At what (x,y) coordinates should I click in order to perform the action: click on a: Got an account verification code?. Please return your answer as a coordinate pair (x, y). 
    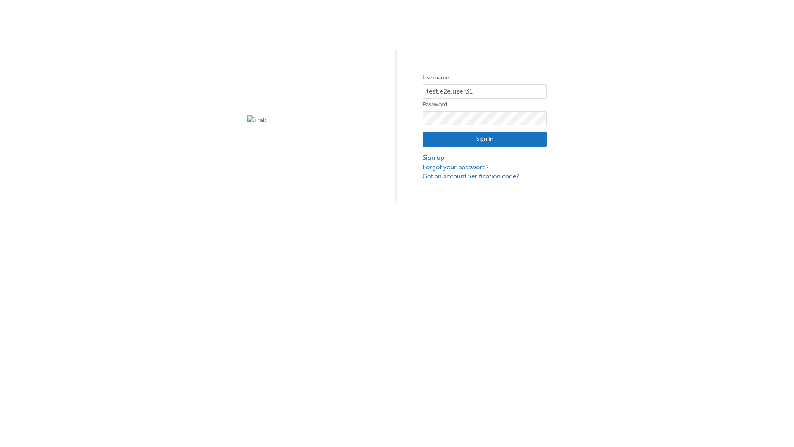
    Looking at the image, I should click on (485, 176).